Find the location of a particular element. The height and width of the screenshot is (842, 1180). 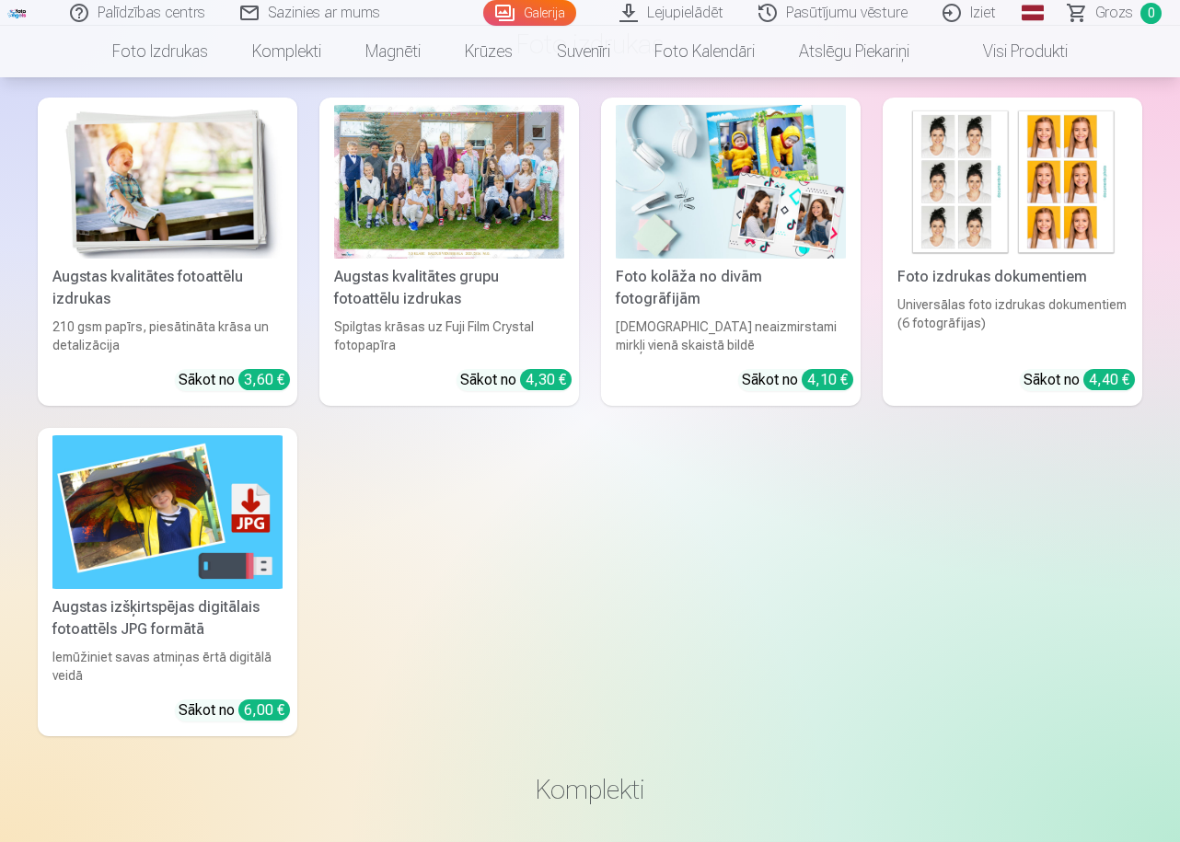

div: 4,30 € is located at coordinates (546, 379).